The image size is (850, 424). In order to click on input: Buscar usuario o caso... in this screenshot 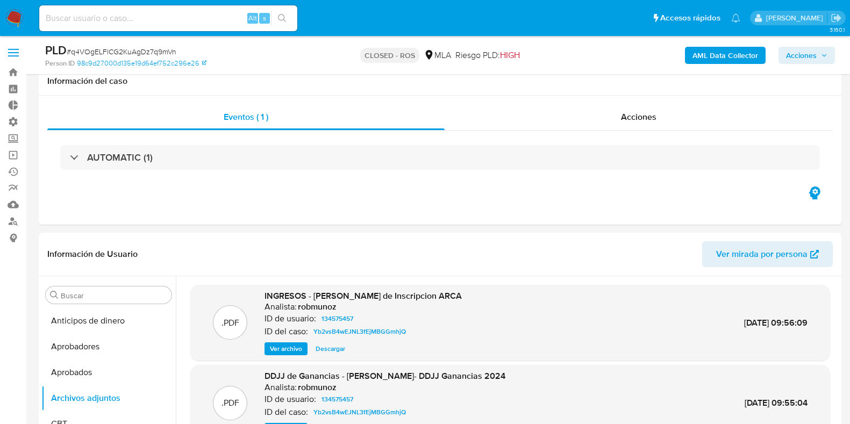, I will do `click(168, 18)`.